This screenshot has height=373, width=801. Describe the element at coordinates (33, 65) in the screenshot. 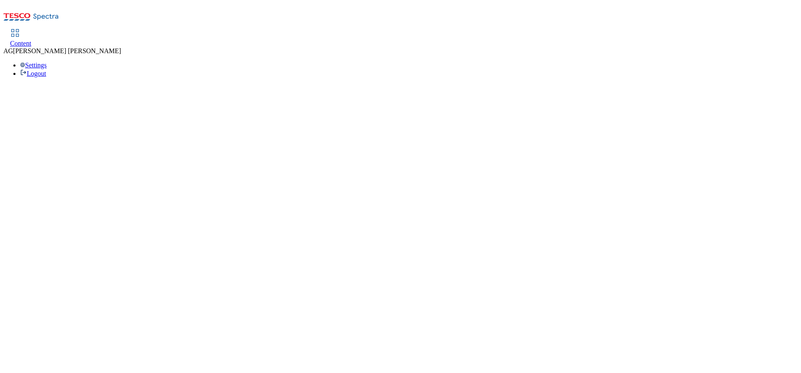

I see `a: Settings` at that location.